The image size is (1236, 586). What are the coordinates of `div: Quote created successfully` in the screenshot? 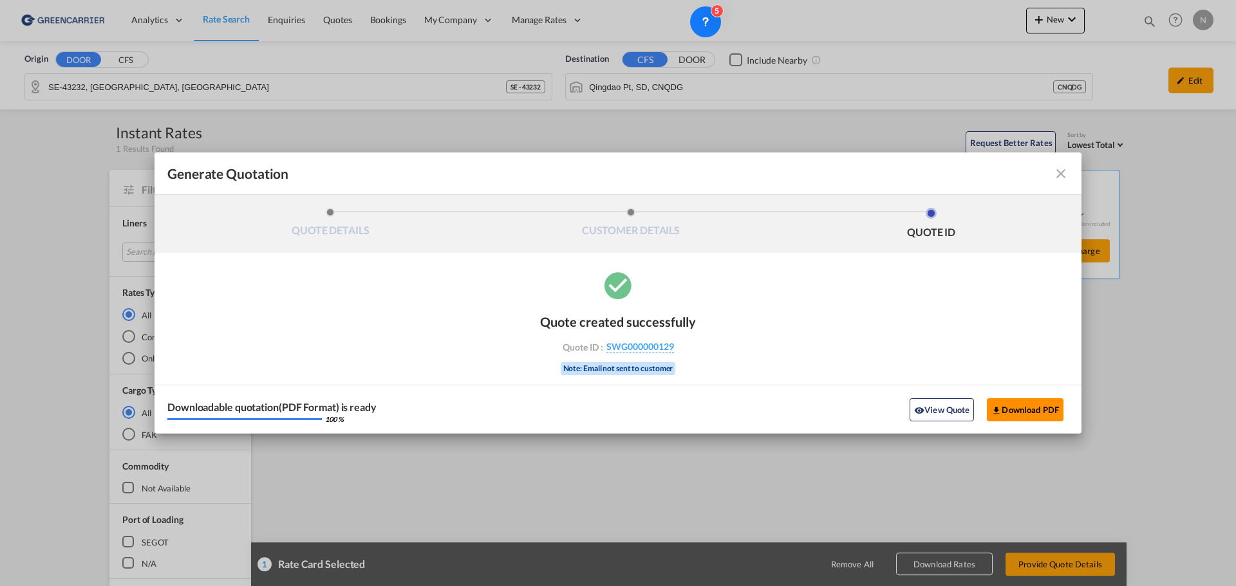 It's located at (618, 322).